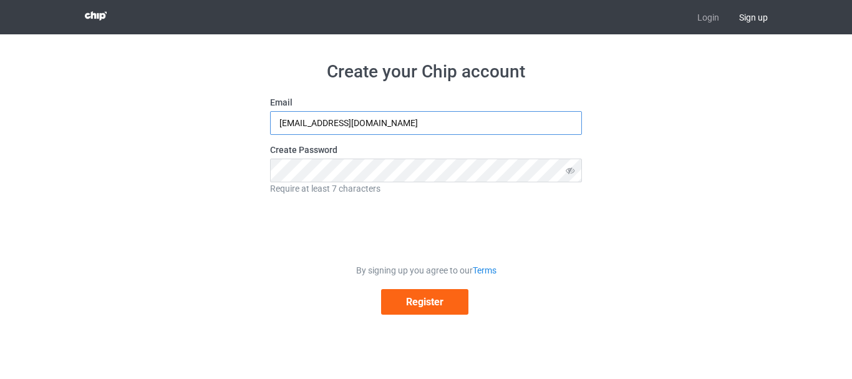 The image size is (852, 379). What do you see at coordinates (425, 301) in the screenshot?
I see `button: Register` at bounding box center [425, 301].